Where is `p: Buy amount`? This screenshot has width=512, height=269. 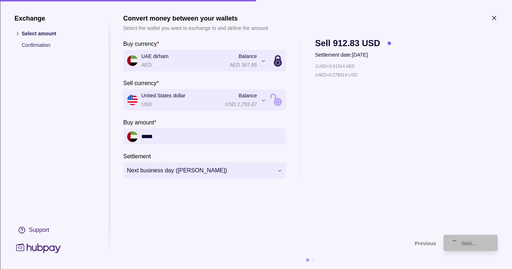 p: Buy amount is located at coordinates (138, 122).